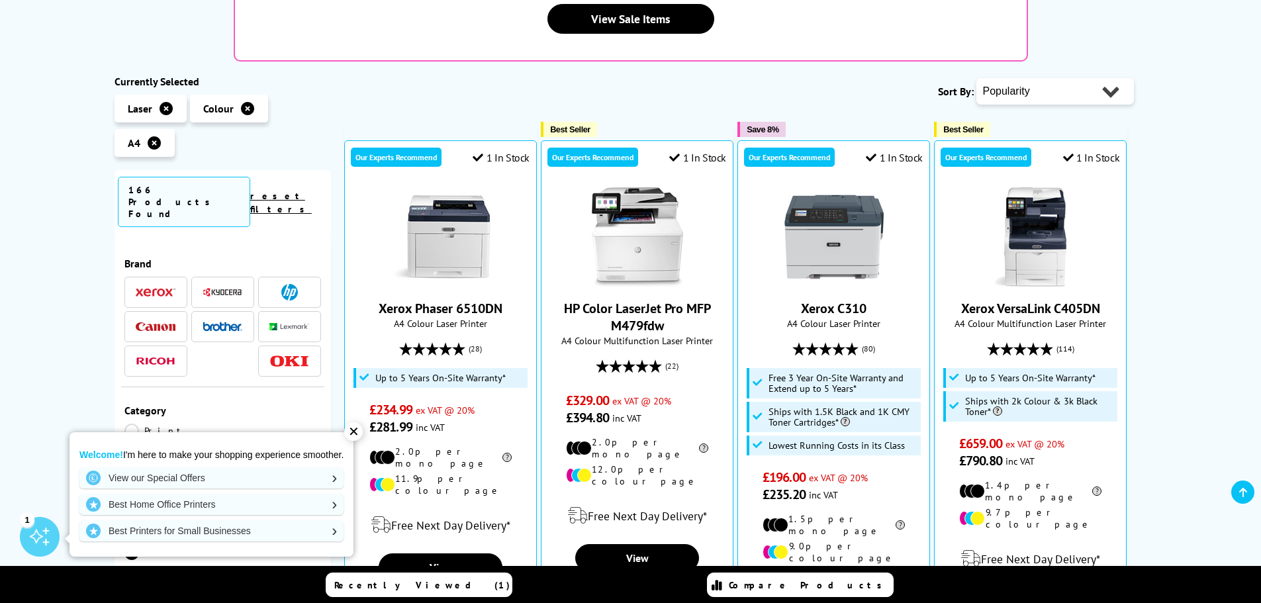 Image resolution: width=1261 pixels, height=603 pixels. I want to click on img: Xerox VersaLink C405DN, so click(1031, 237).